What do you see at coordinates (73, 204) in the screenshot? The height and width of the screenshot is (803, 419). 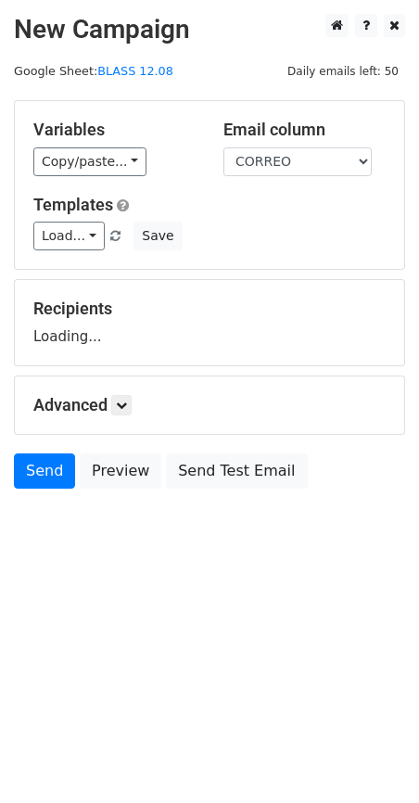 I see `a: Templates` at bounding box center [73, 204].